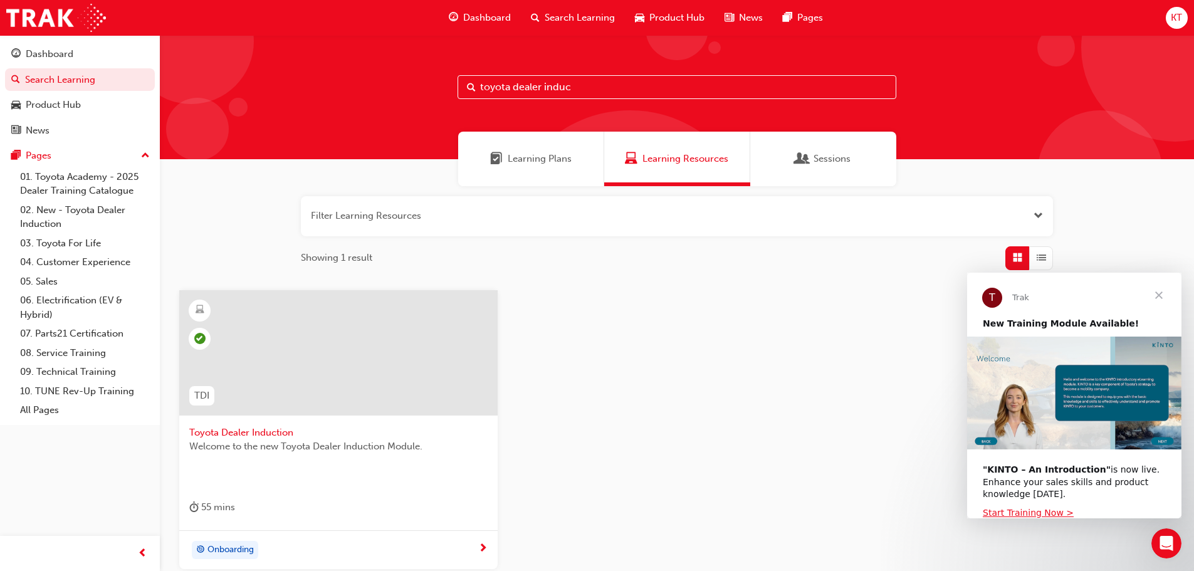 Image resolution: width=1194 pixels, height=571 pixels. I want to click on a: 07. Parts21 Certification, so click(85, 333).